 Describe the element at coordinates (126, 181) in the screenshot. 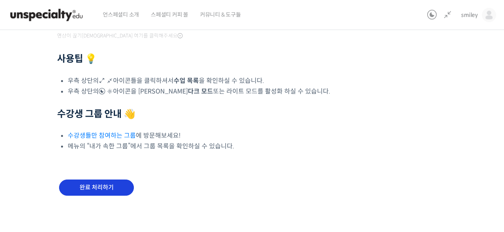

I see `span: 설정` at that location.